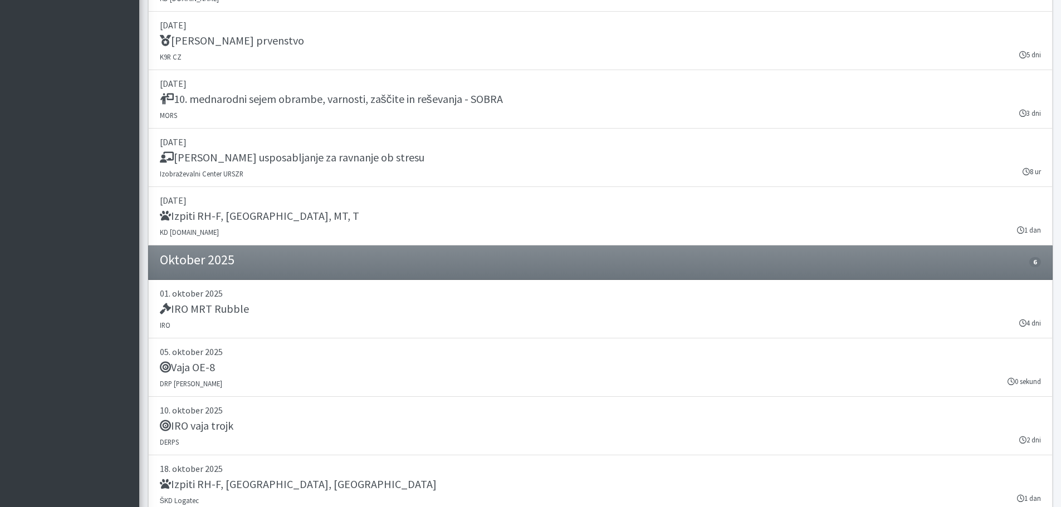  I want to click on h4: Oktober 2025, so click(197, 260).